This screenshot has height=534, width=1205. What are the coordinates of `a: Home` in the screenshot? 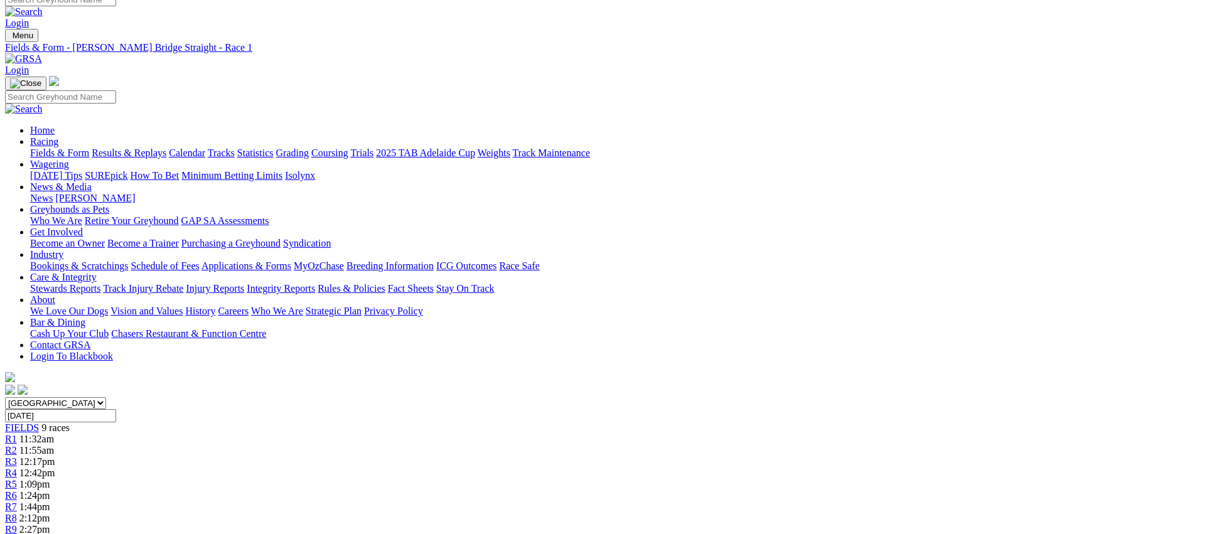 It's located at (42, 130).